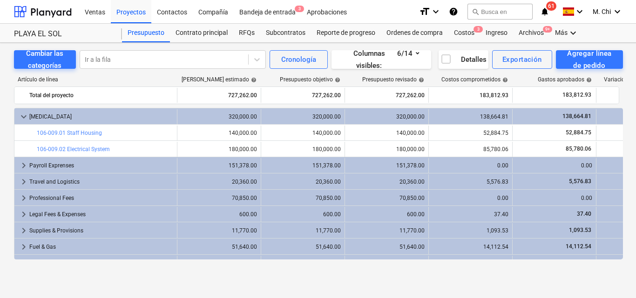  I want to click on a: Ordenes de compra, so click(414, 33).